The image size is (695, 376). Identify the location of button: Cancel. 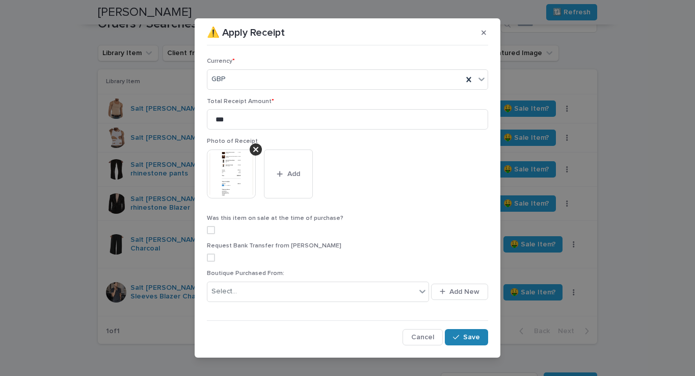
(423, 337).